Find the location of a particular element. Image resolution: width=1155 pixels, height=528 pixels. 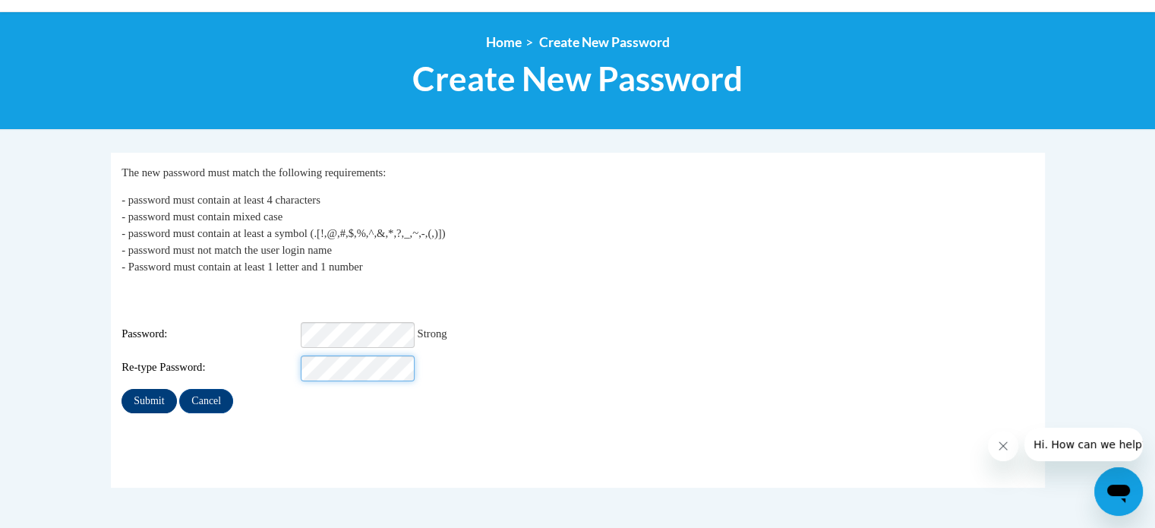

span: Re-type Password: is located at coordinates (210, 367).